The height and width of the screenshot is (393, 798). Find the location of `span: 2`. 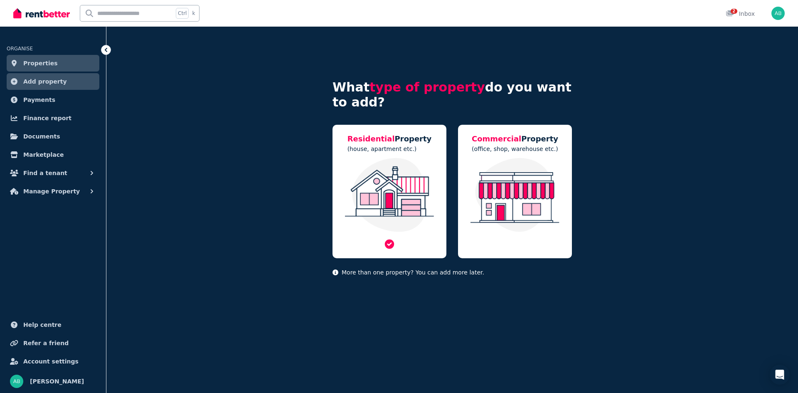

span: 2 is located at coordinates (734, 11).